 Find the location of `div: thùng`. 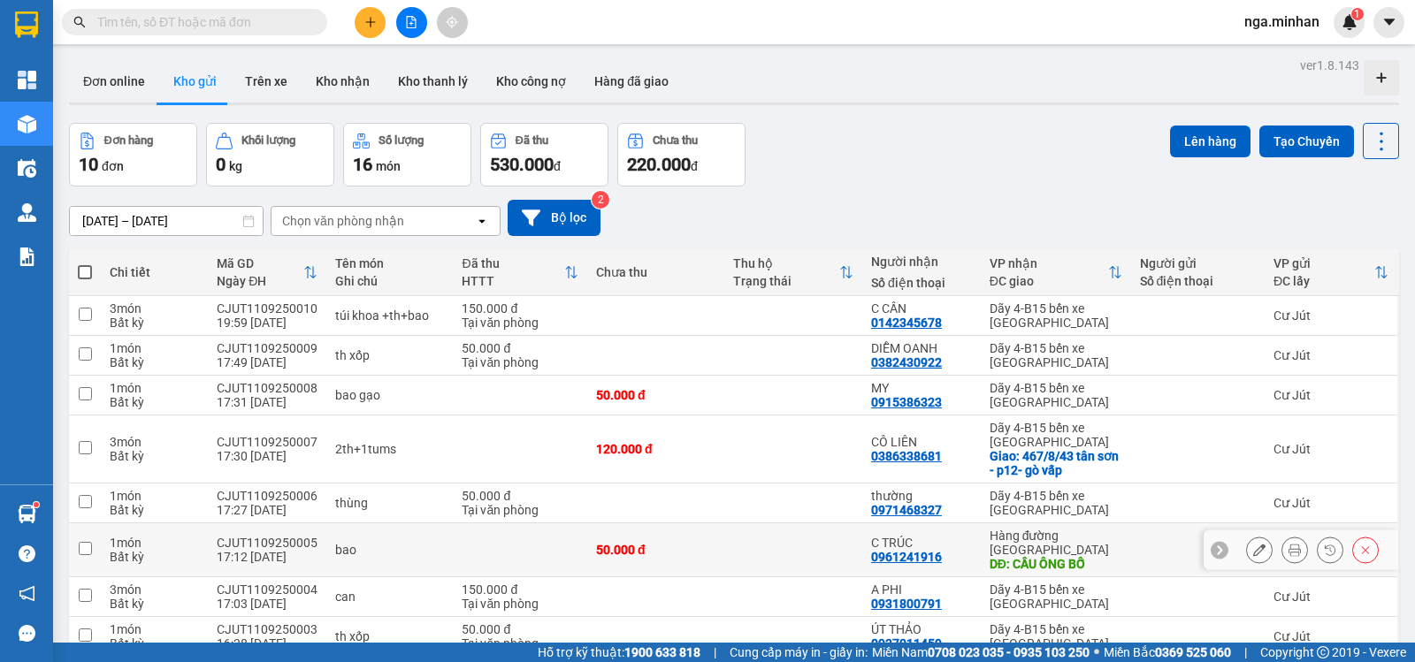

div: thùng is located at coordinates (389, 503).